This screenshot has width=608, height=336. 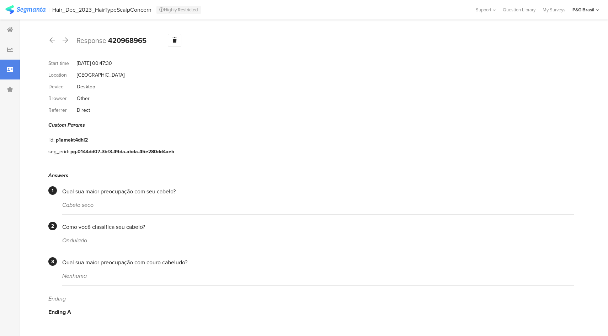 What do you see at coordinates (519, 10) in the screenshot?
I see `a: Question Library` at bounding box center [519, 10].